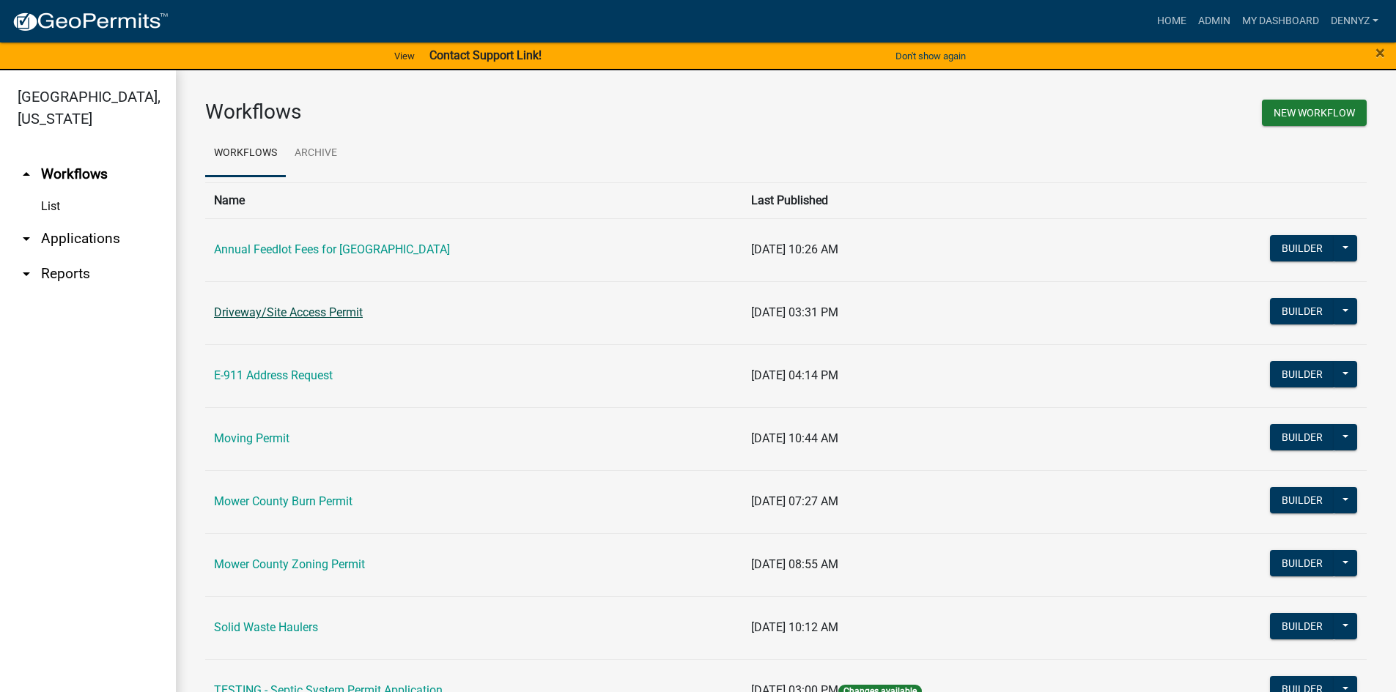 Image resolution: width=1396 pixels, height=692 pixels. What do you see at coordinates (1280, 21) in the screenshot?
I see `a: My Dashboard` at bounding box center [1280, 21].